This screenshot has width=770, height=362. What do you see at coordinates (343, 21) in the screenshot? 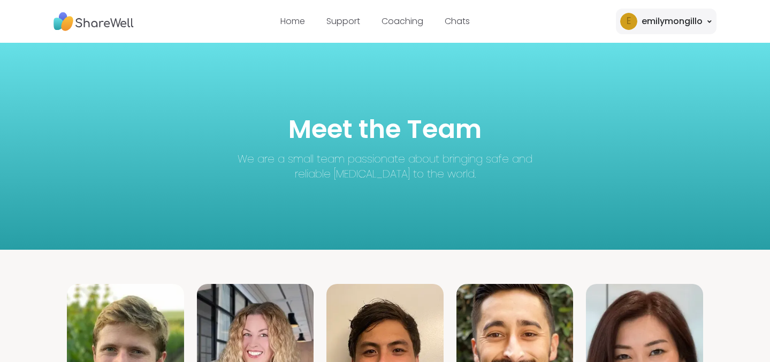
I see `a: Support` at bounding box center [343, 21].